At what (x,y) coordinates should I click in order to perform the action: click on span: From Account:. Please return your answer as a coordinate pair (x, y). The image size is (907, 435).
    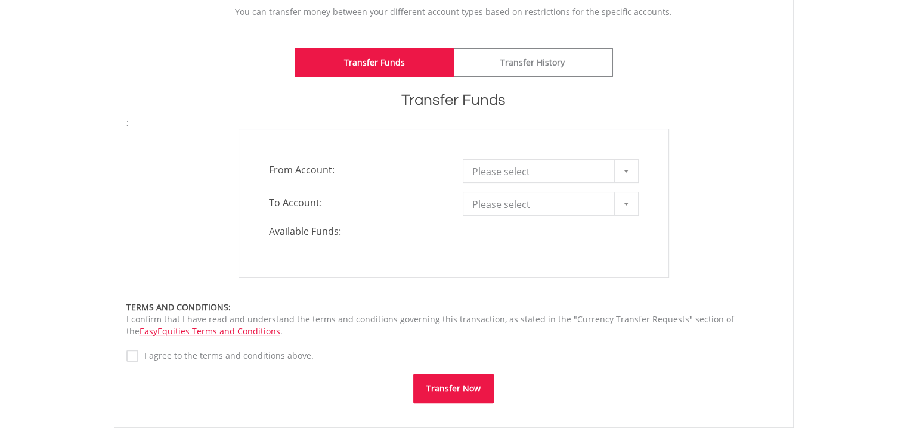
    Looking at the image, I should click on (357, 170).